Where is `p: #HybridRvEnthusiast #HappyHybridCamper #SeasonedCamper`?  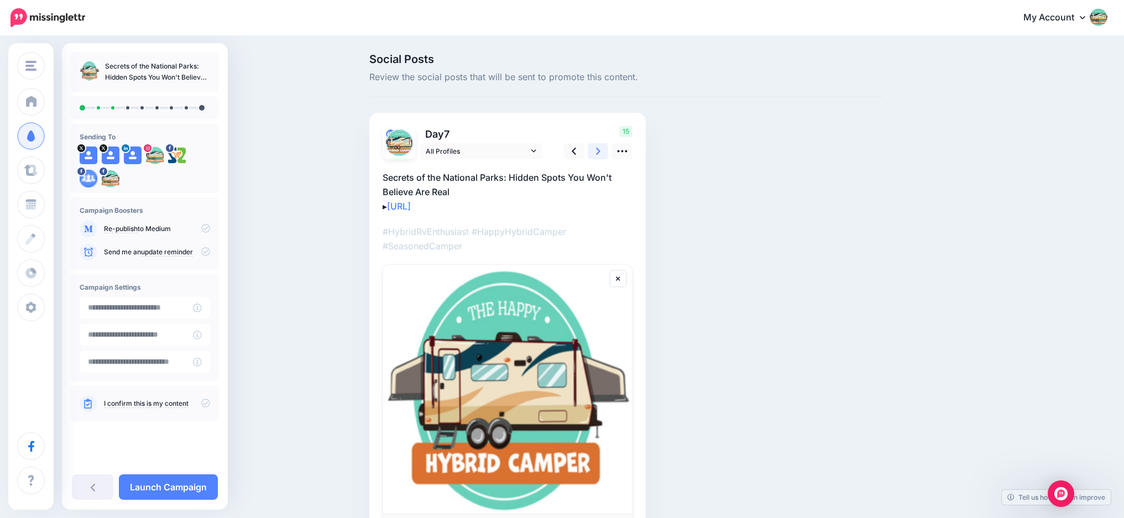
p: #HybridRvEnthusiast #HappyHybridCamper #SeasonedCamper is located at coordinates (508, 239).